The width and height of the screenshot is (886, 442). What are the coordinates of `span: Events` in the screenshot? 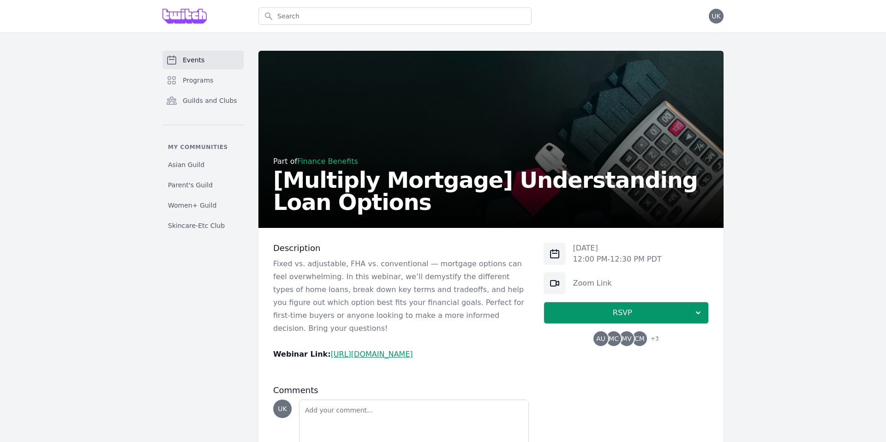 It's located at (193, 60).